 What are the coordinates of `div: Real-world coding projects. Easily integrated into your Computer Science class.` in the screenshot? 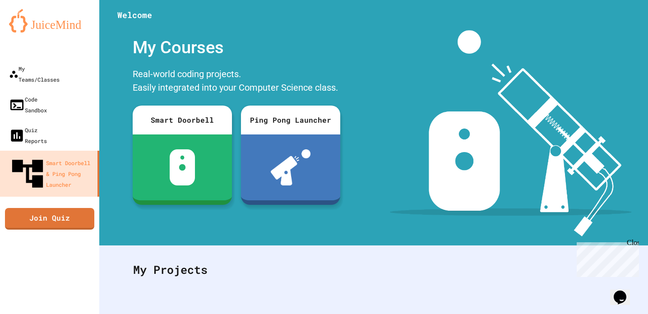 It's located at (237, 82).